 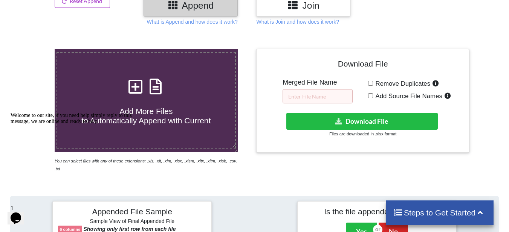 What do you see at coordinates (71, 9) in the screenshot?
I see `div: Welcome to our site, if you need help simply reply to this message, we are online and ready to help.` at bounding box center [71, 9].